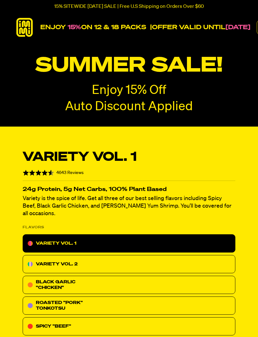 This screenshot has height=337, width=258. Describe the element at coordinates (56, 285) in the screenshot. I see `span: BLACK GARLIC "CHICKEN"` at that location.